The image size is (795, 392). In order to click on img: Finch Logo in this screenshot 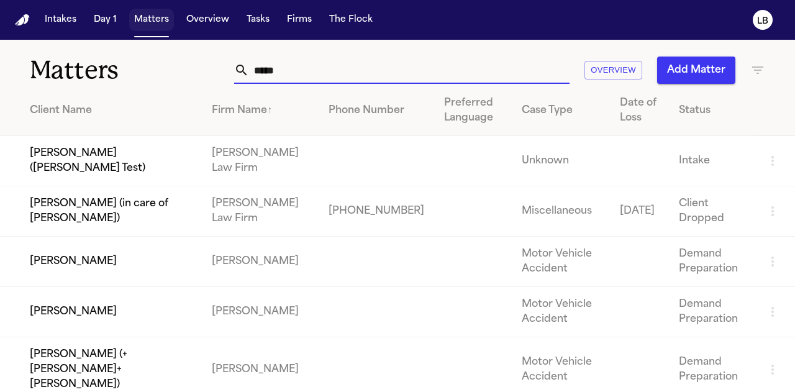, I will do `click(22, 20)`.